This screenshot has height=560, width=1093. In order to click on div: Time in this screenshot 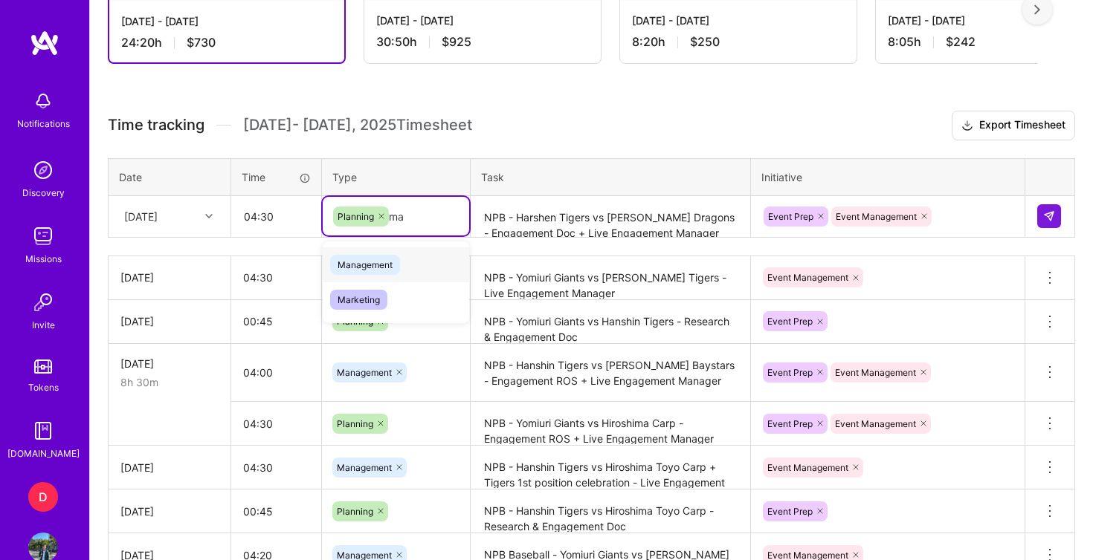, I will do `click(276, 177)`.